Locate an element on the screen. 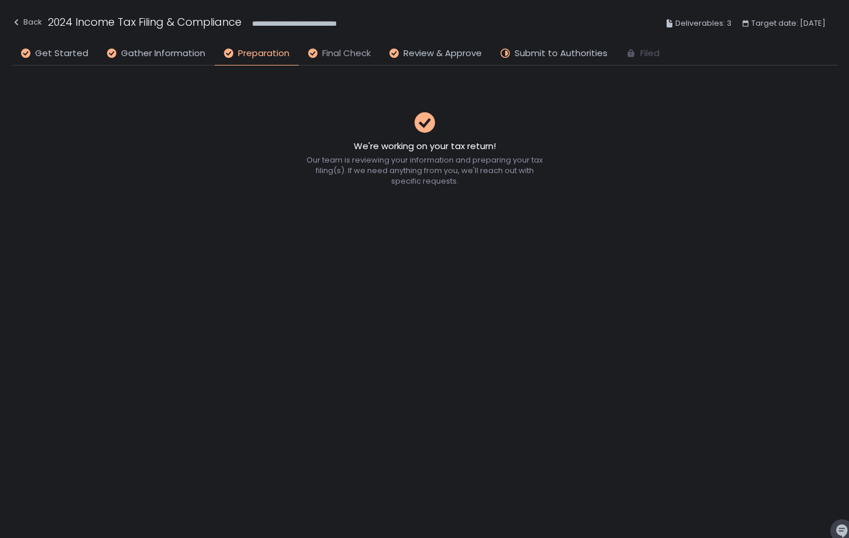  span: Gather Information is located at coordinates (163, 53).